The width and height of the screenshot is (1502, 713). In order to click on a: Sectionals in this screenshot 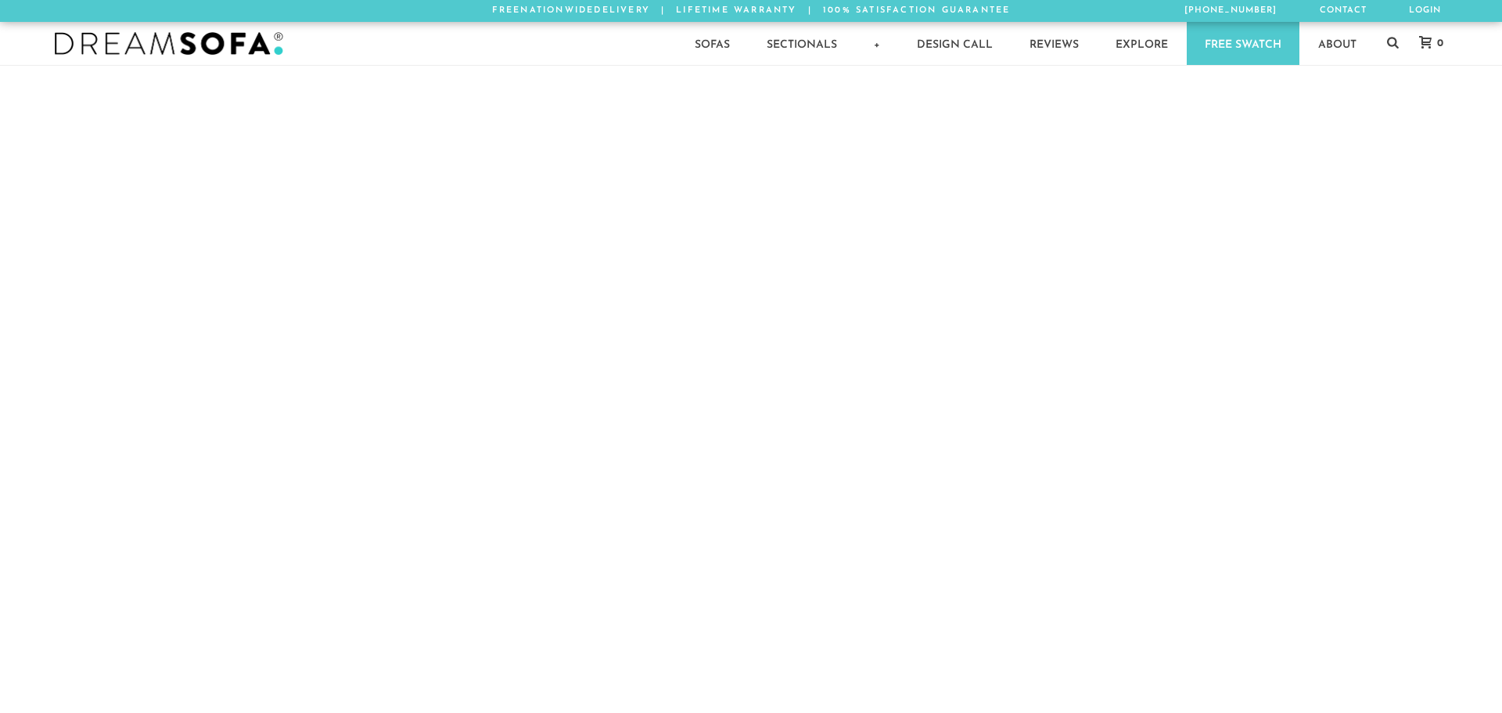, I will do `click(802, 43)`.